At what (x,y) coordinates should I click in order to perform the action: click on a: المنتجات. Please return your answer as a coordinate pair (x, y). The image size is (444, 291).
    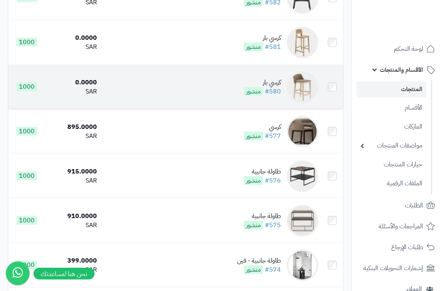
    Looking at the image, I should click on (392, 89).